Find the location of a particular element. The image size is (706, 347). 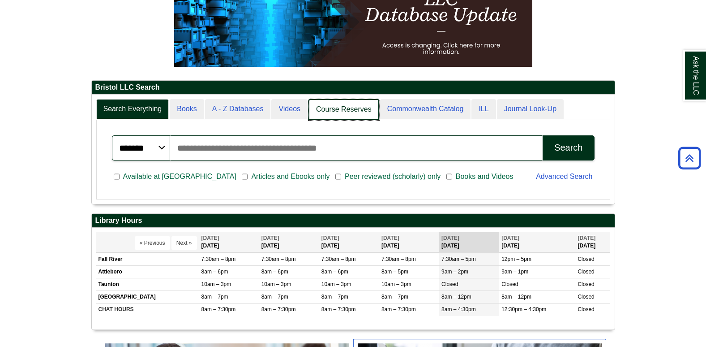

span: 8am – 5pm is located at coordinates (395, 271).